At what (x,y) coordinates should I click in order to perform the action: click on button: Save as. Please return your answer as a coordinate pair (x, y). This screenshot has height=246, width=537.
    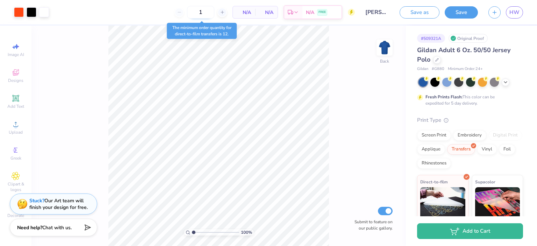
    Looking at the image, I should click on (419, 12).